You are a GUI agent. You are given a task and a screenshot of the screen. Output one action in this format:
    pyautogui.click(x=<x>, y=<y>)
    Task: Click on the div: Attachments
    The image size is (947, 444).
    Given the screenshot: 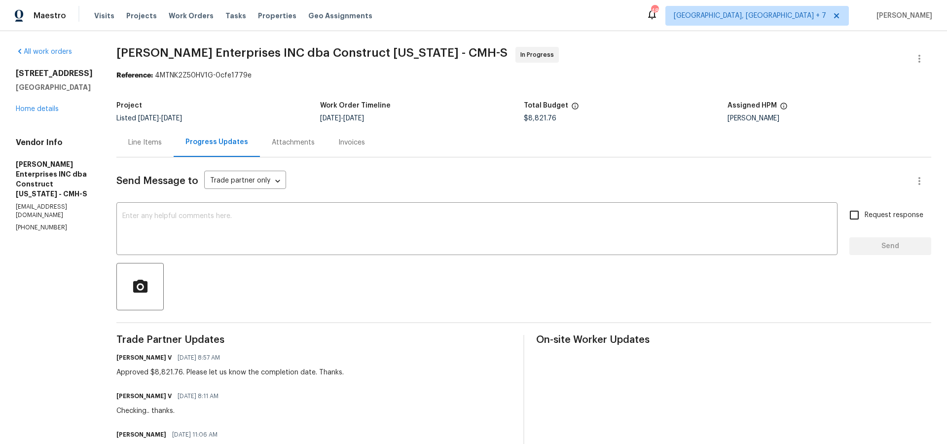 What is the action you would take?
    pyautogui.click(x=293, y=143)
    